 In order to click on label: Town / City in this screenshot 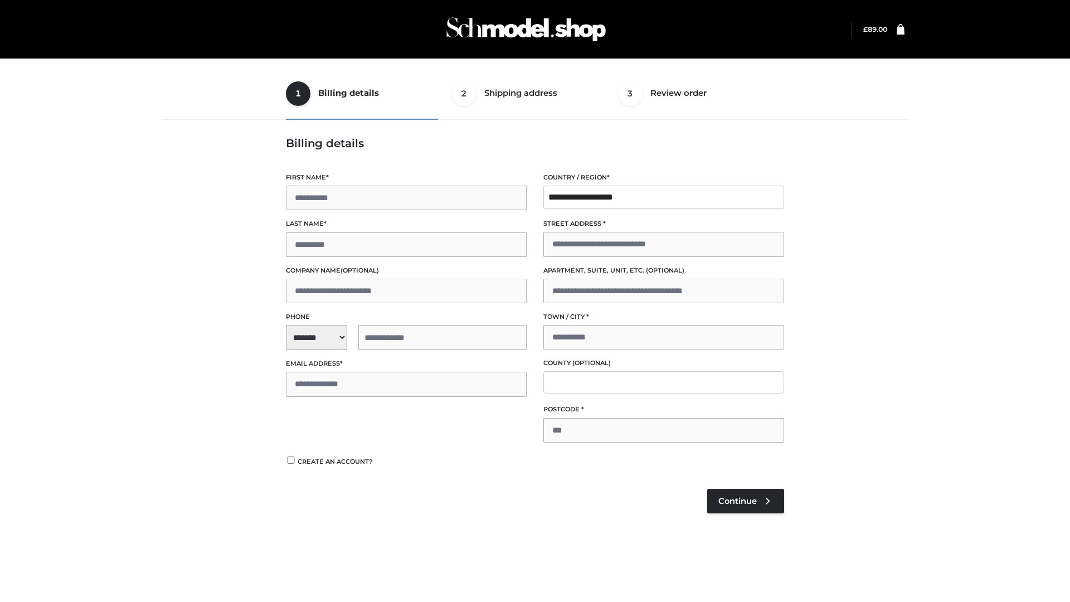, I will do `click(664, 316)`.